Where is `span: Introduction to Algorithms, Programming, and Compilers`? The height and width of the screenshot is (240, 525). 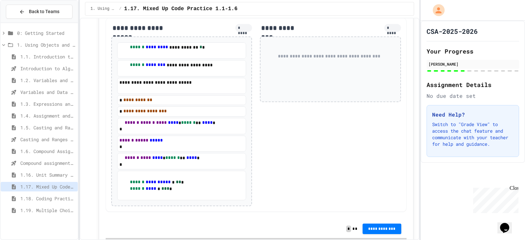 span: Introduction to Algorithms, Programming, and Compilers is located at coordinates (48, 68).